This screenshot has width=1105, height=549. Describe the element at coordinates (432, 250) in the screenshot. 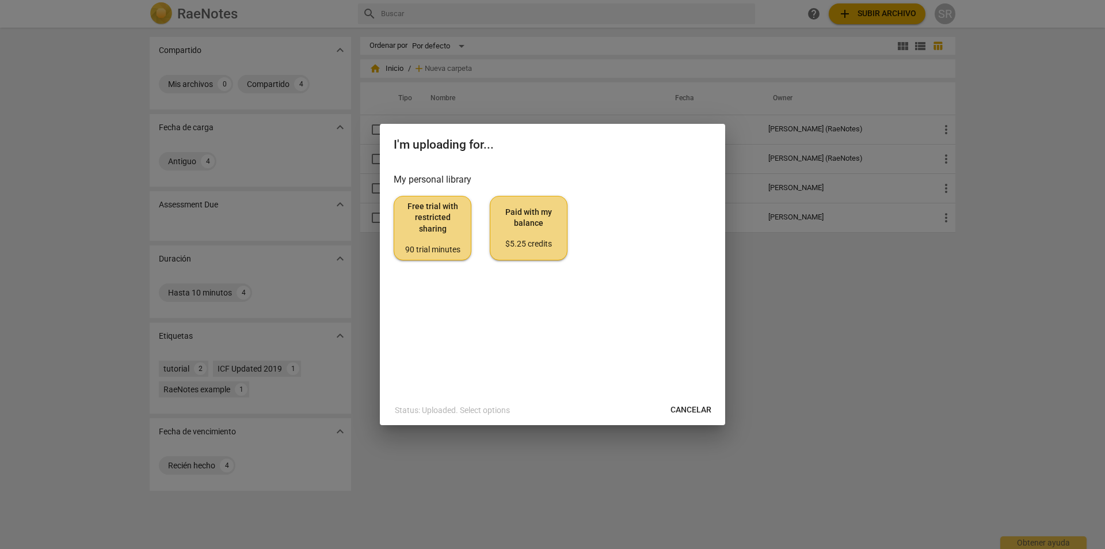

I see `div: 90 trial minutes` at that location.